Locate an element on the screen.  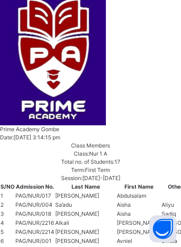
span: Class Members is located at coordinates (91, 145).